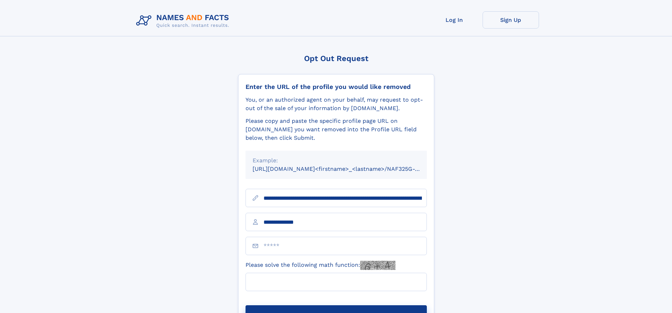 This screenshot has width=672, height=313. I want to click on div: Opt Out Request, so click(336, 58).